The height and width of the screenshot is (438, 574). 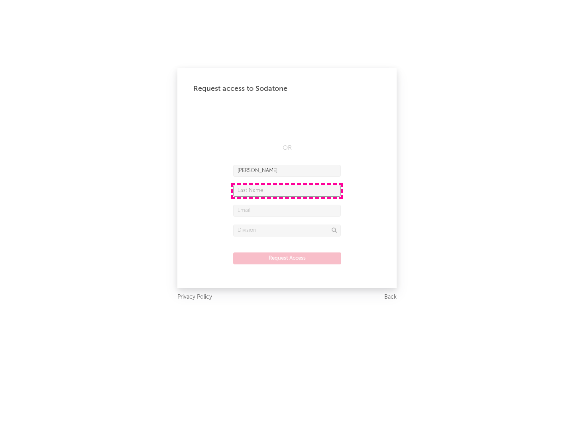 I want to click on input: Email, so click(x=287, y=211).